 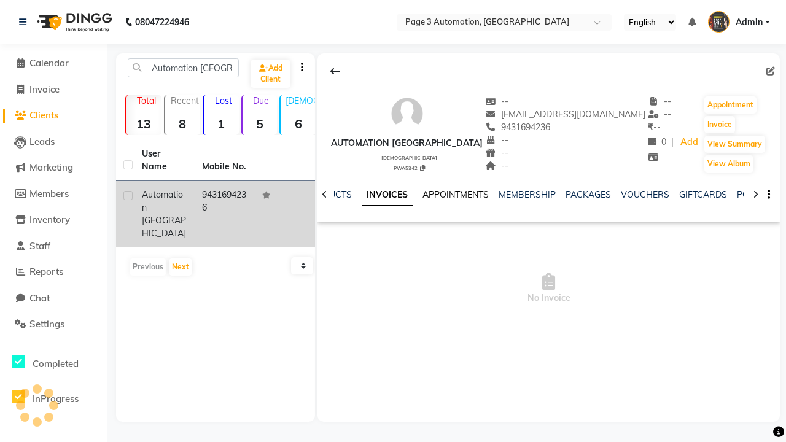 I want to click on button: View Album, so click(x=729, y=164).